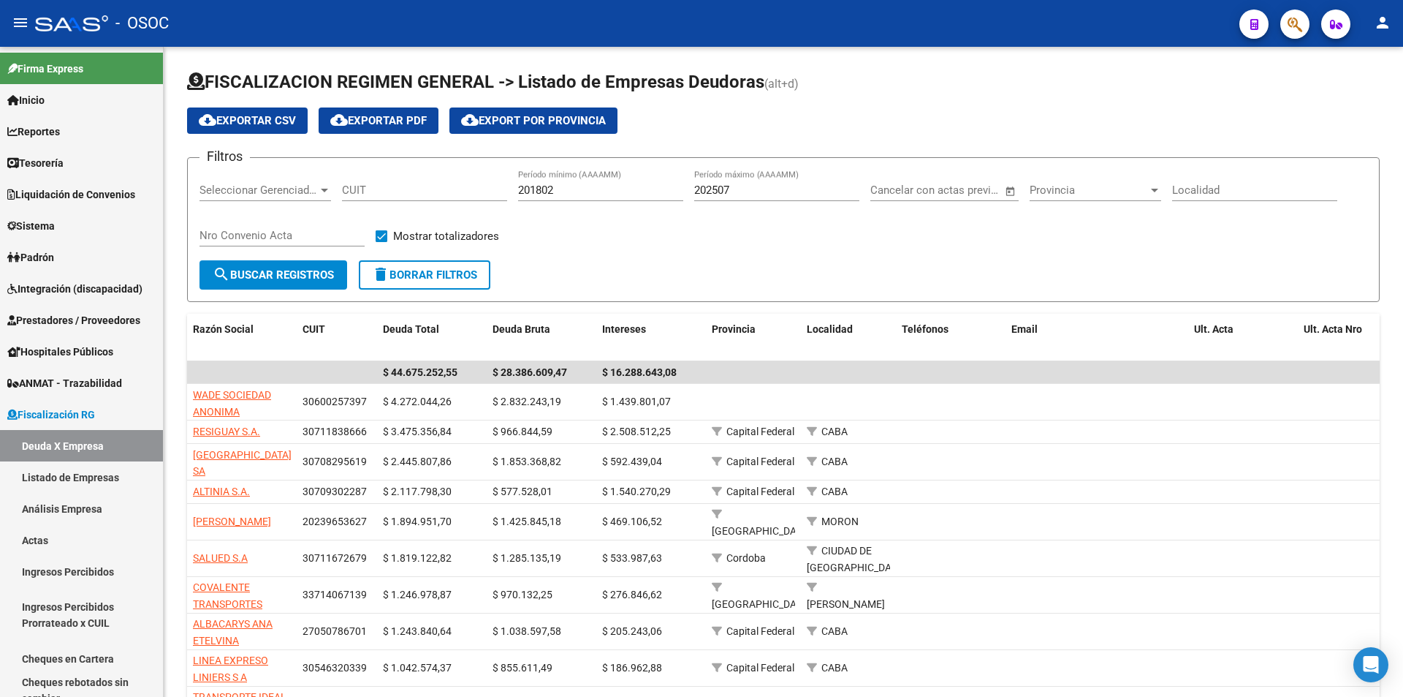  I want to click on span: $ 3.475.356,84, so click(417, 431).